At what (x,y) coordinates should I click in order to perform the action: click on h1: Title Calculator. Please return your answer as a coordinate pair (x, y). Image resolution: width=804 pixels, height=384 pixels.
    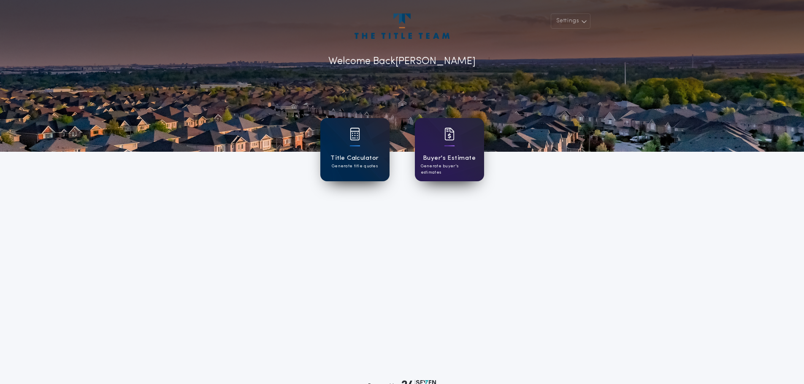
    Looking at the image, I should click on (355, 158).